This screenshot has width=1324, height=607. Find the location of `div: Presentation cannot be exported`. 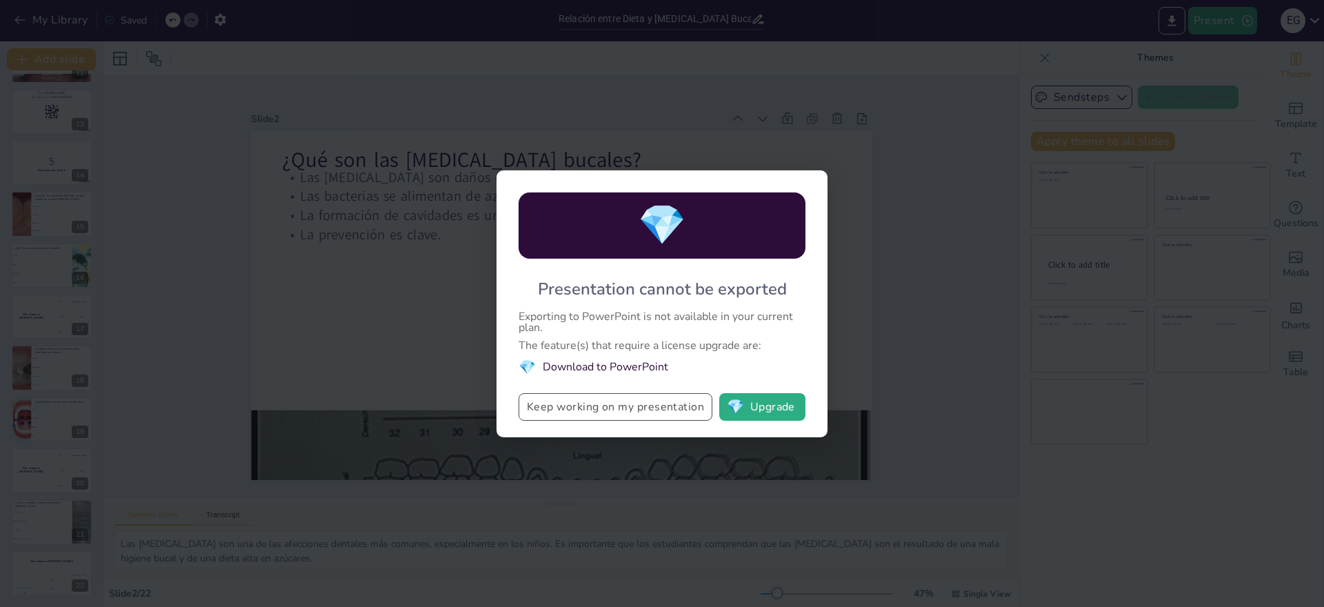

div: Presentation cannot be exported is located at coordinates (662, 289).